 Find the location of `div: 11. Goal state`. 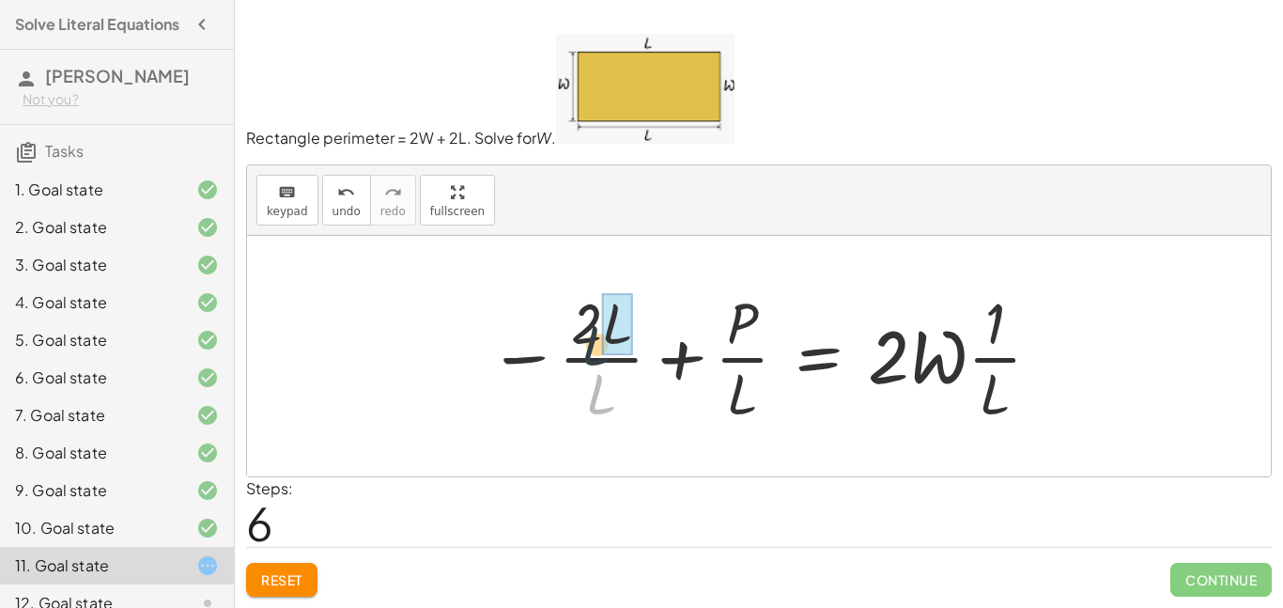

div: 11. Goal state is located at coordinates (90, 565).